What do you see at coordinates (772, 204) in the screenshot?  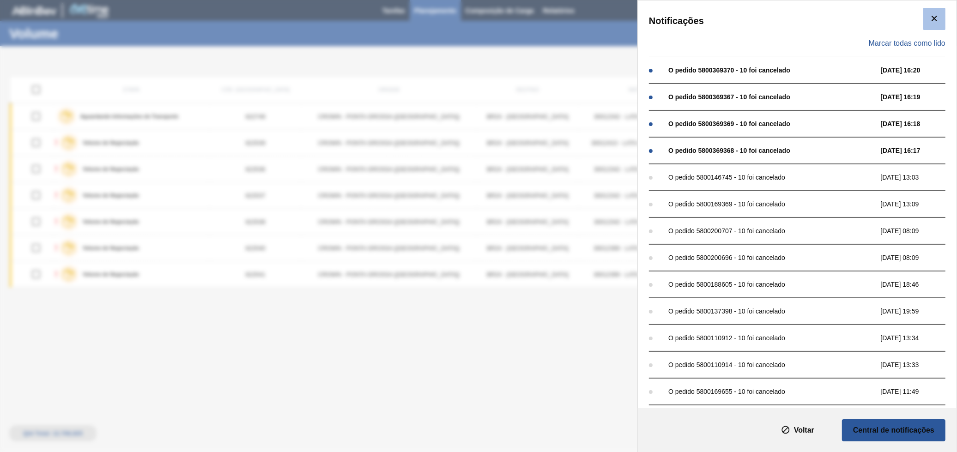 I see `div: O pedido 5800169369 - 10 foi cancelado` at bounding box center [772, 204].